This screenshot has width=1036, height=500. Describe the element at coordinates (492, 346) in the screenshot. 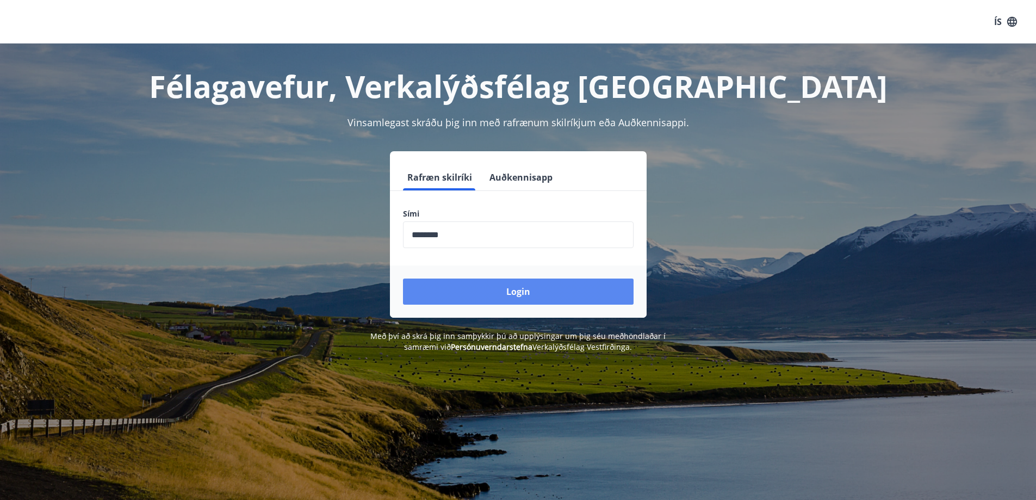

I see `a: Persónuverndarstefna` at that location.